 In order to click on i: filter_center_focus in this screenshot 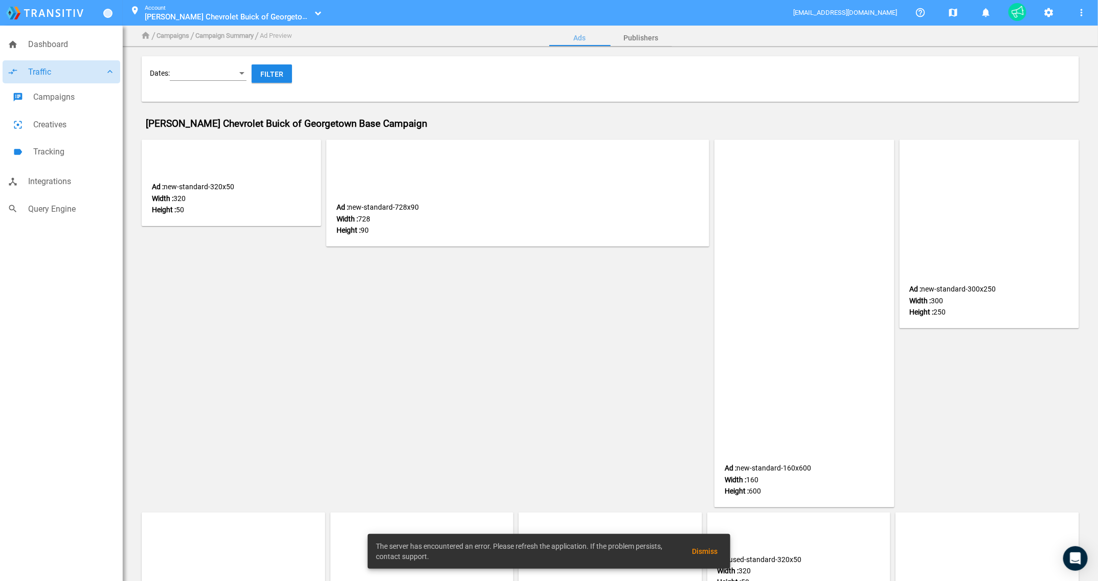, I will do `click(18, 125)`.